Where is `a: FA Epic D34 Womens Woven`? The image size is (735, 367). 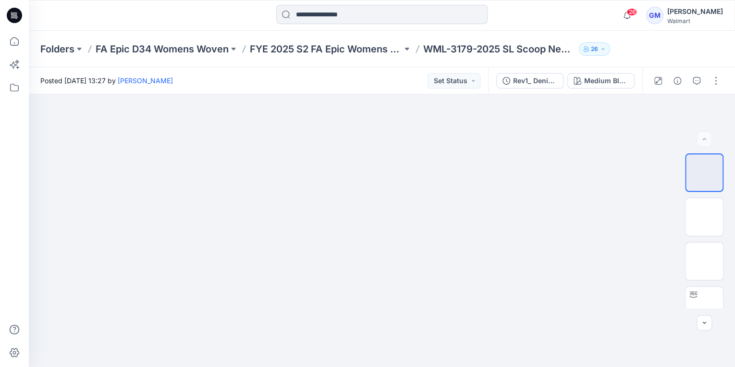
a: FA Epic D34 Womens Woven is located at coordinates (162, 49).